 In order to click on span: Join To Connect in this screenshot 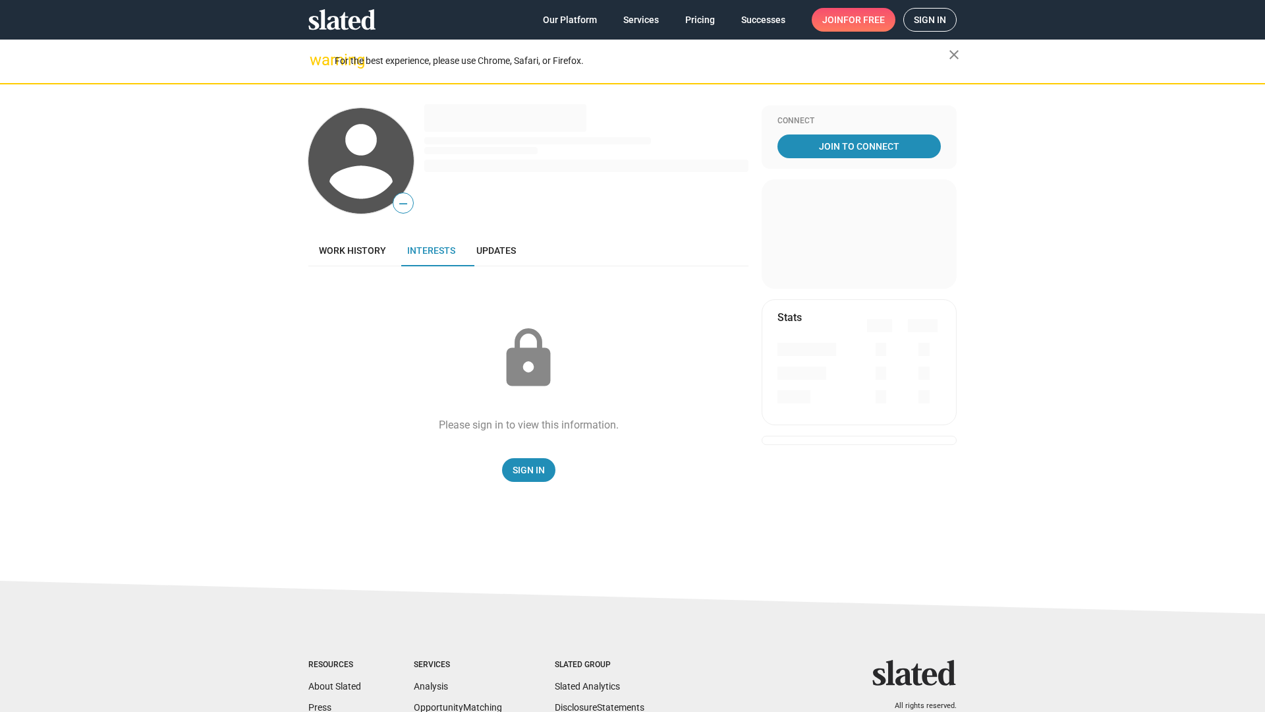, I will do `click(859, 146)`.